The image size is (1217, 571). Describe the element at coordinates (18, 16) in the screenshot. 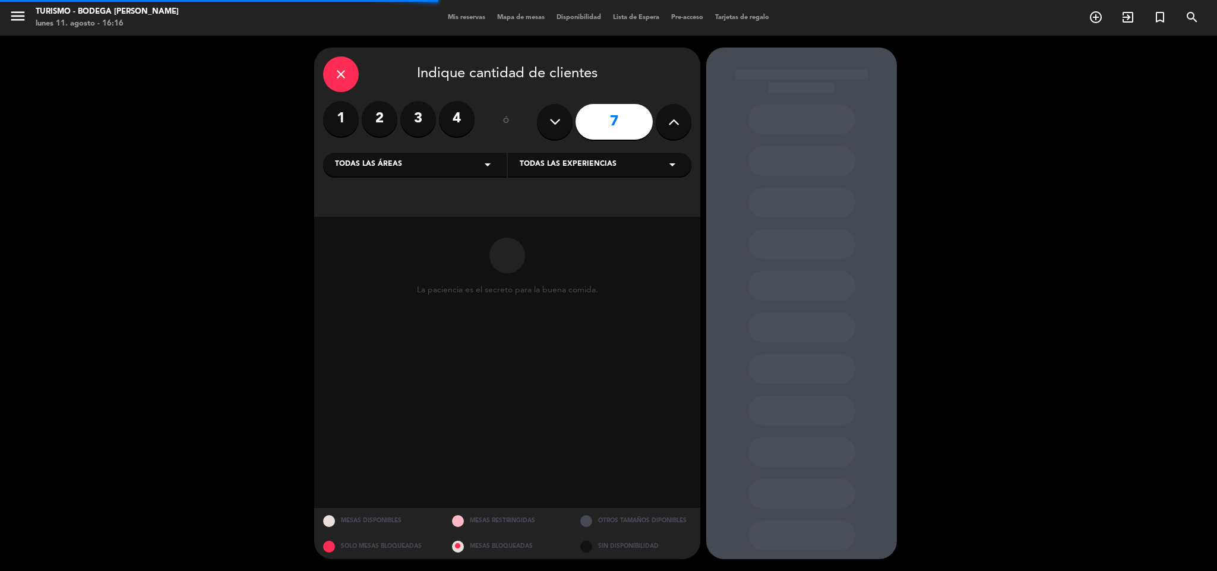

I see `i: menu` at that location.